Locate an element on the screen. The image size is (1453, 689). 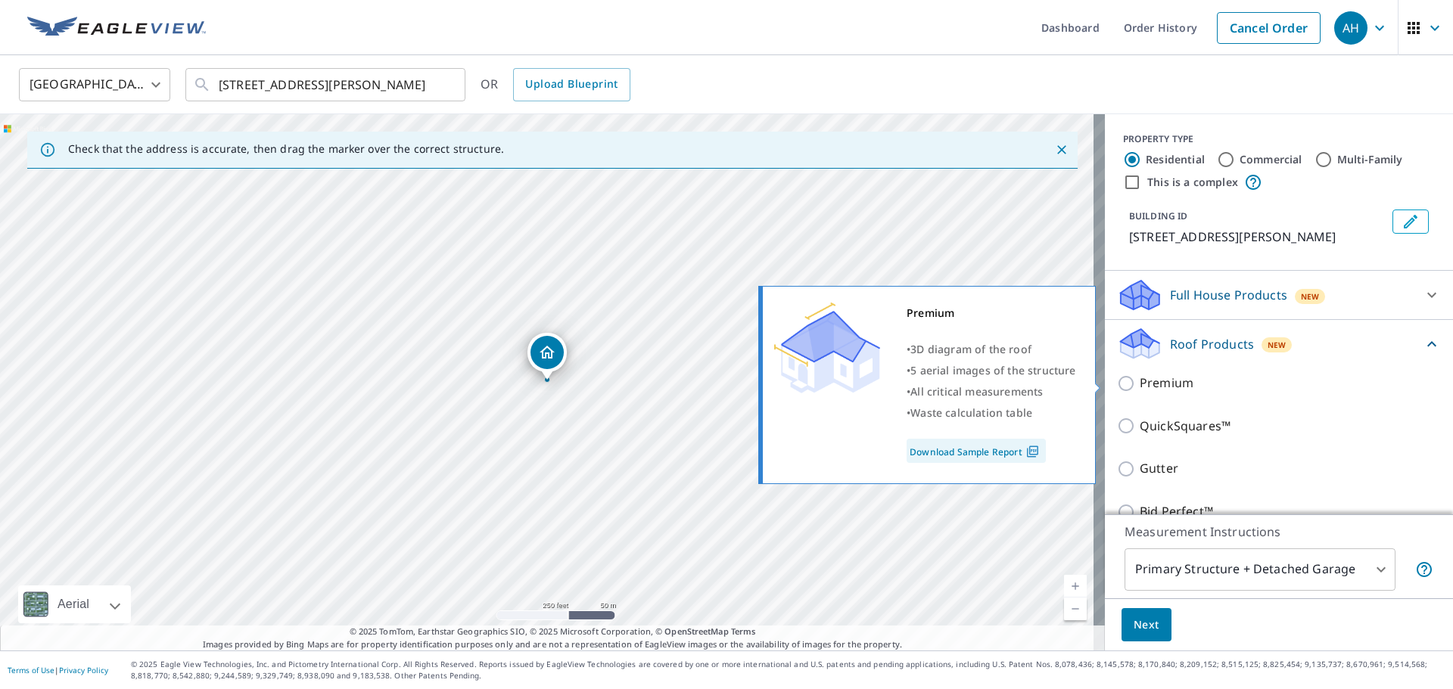
a: Current Level 17, Zoom Out is located at coordinates (1075, 609).